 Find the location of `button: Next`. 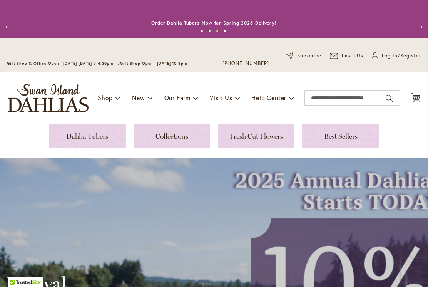

button: Next is located at coordinates (421, 27).